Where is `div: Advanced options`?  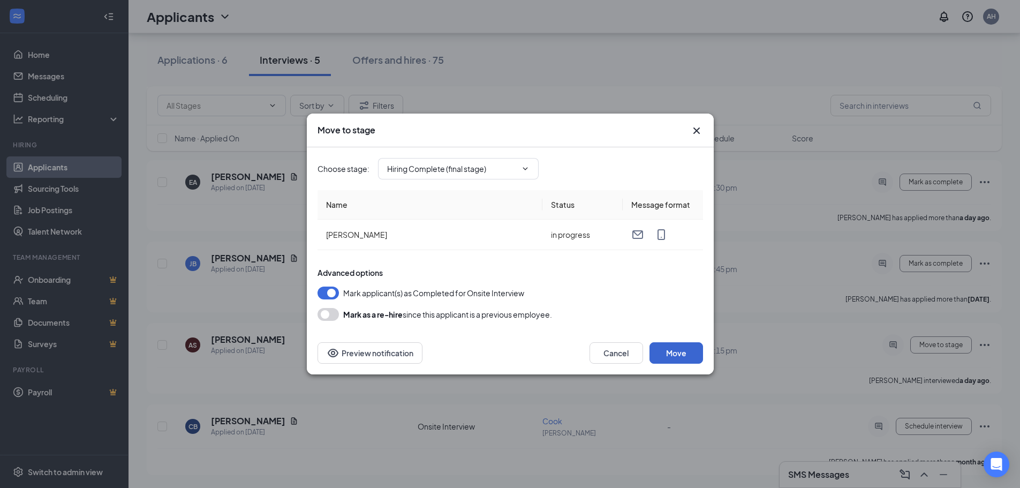 div: Advanced options is located at coordinates (510, 273).